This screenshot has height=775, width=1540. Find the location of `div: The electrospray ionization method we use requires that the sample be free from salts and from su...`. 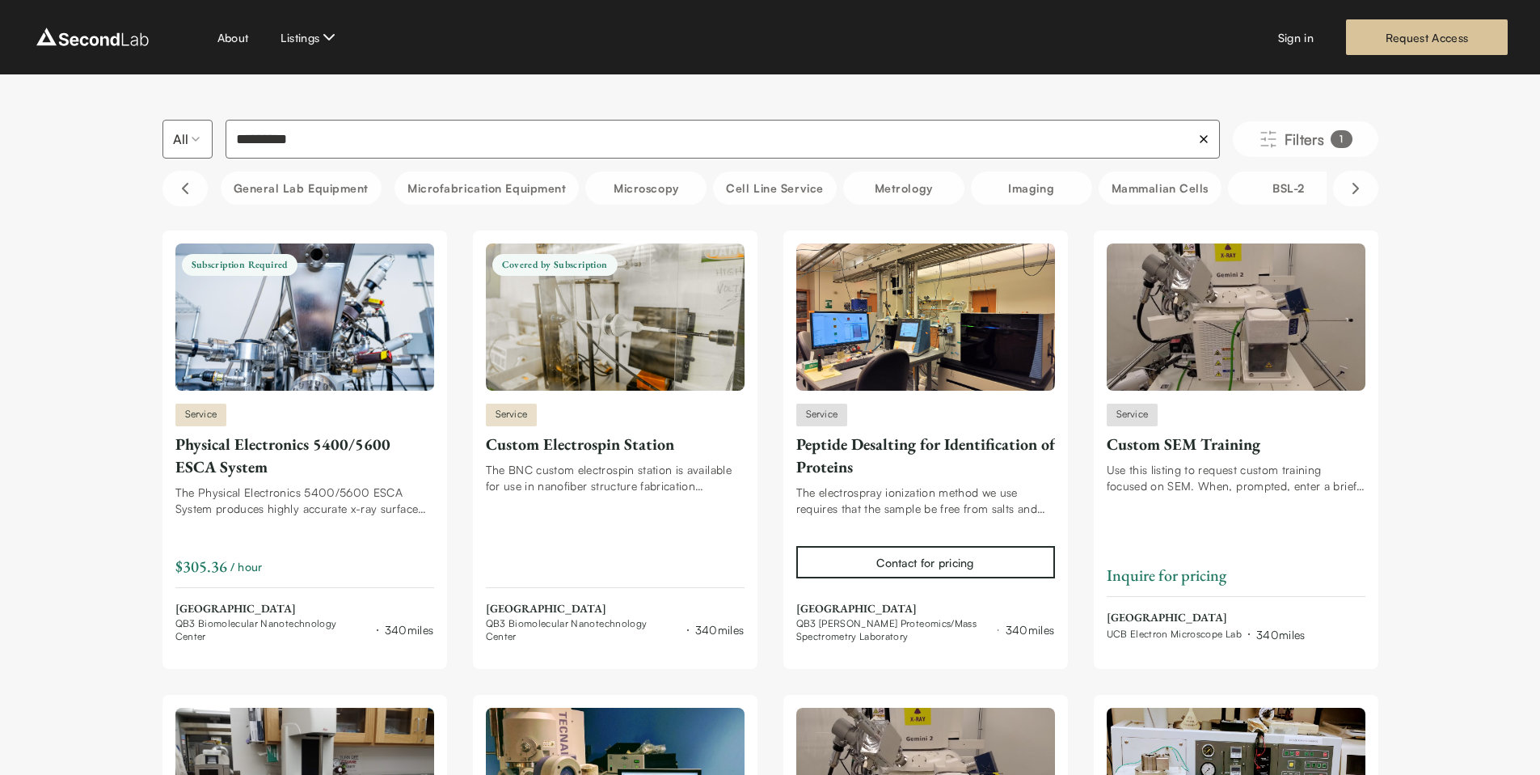

div: The electrospray ionization method we use requires that the sample be free from salts and from su... is located at coordinates (926, 501).